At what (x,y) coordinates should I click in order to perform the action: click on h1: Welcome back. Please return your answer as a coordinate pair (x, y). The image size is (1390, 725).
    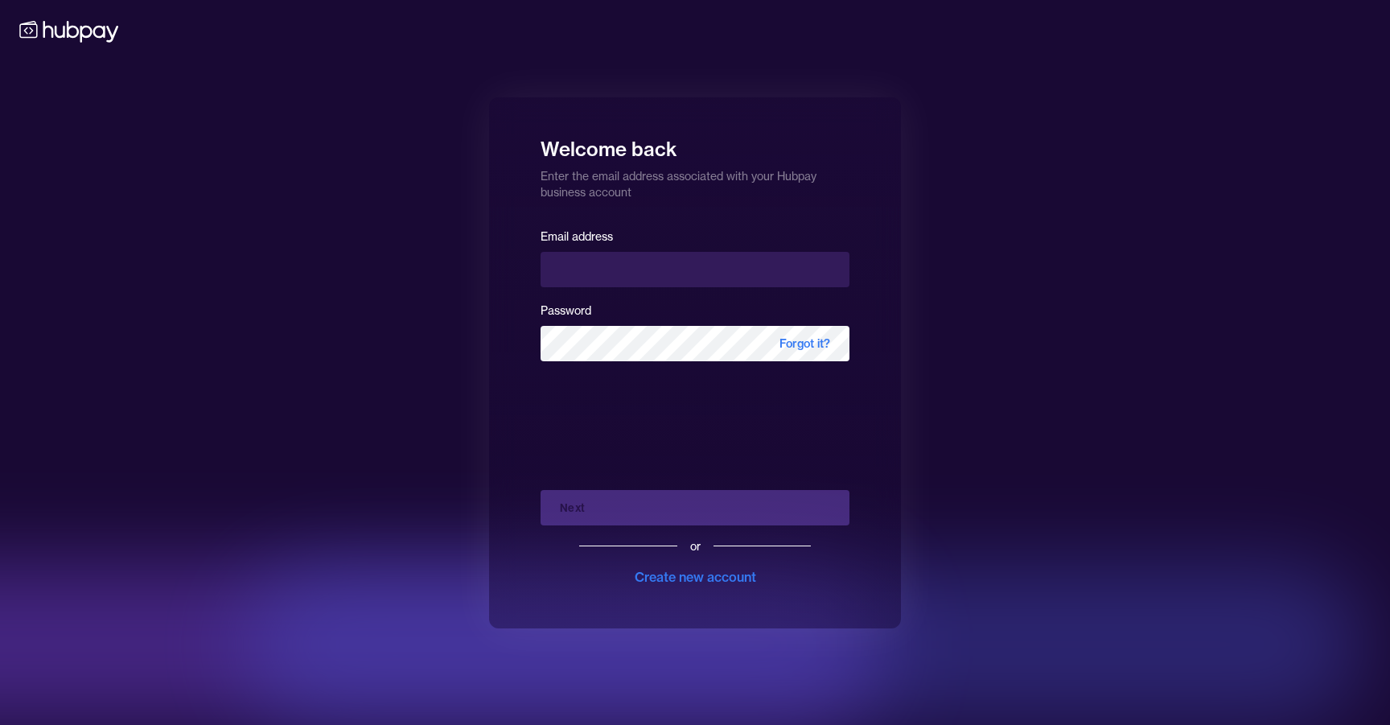
    Looking at the image, I should click on (695, 144).